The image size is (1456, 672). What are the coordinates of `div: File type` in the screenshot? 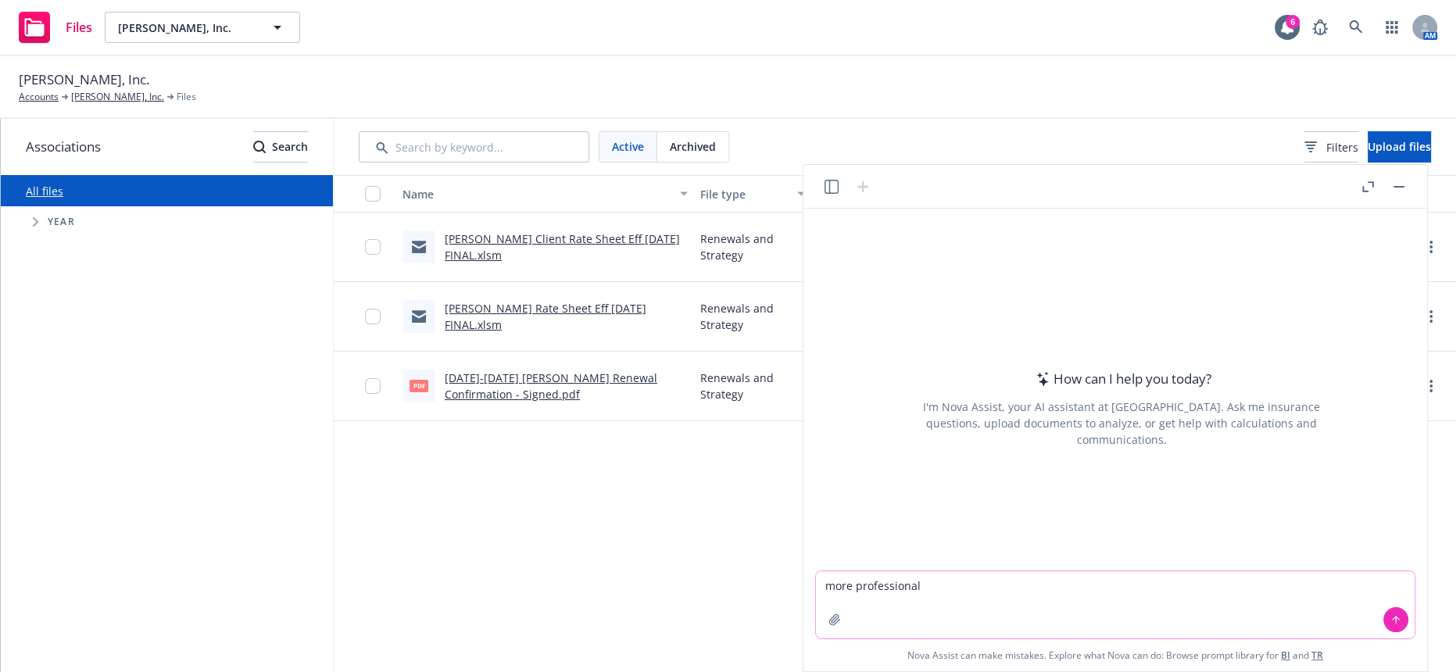 It's located at (744, 194).